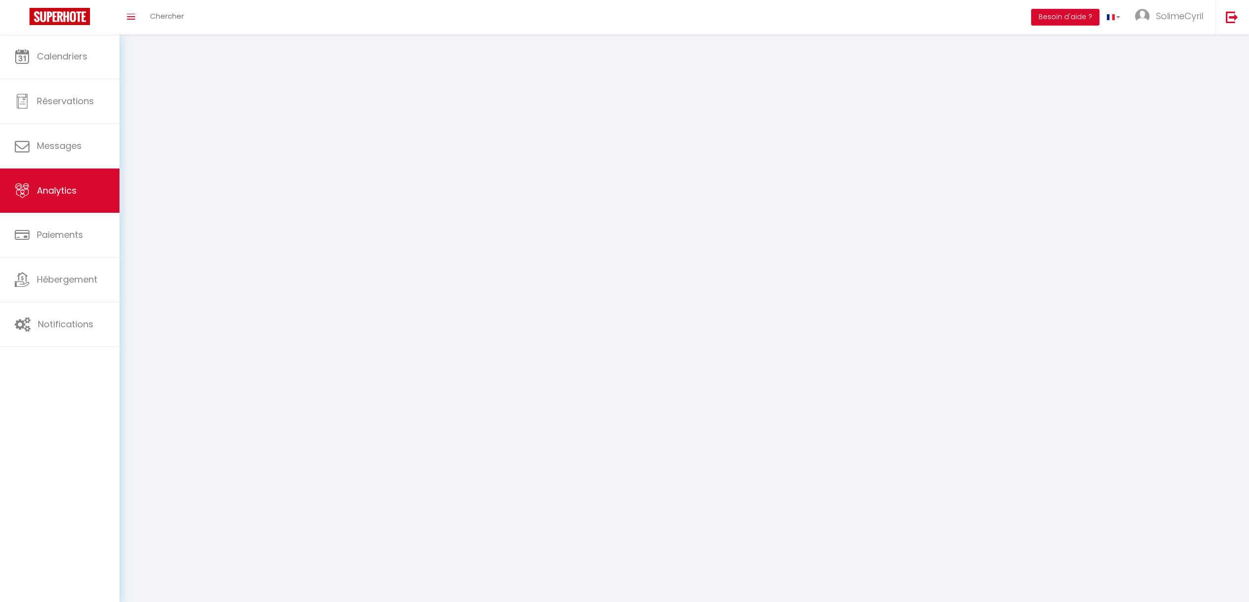 This screenshot has height=602, width=1249. What do you see at coordinates (62, 56) in the screenshot?
I see `span: Calendriers` at bounding box center [62, 56].